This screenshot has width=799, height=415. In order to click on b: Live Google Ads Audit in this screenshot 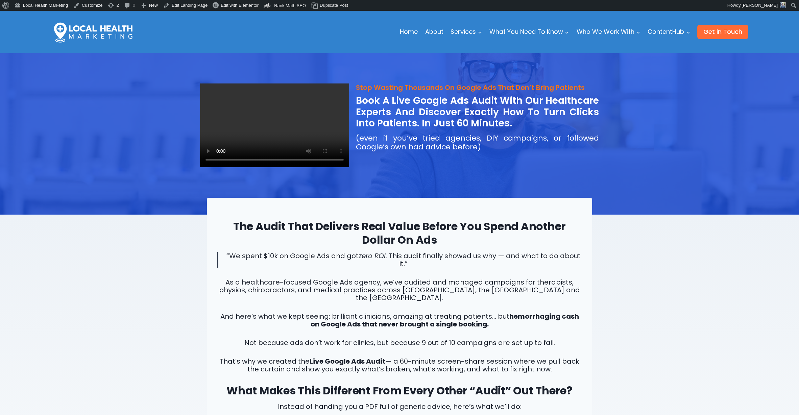, I will do `click(348, 361)`.